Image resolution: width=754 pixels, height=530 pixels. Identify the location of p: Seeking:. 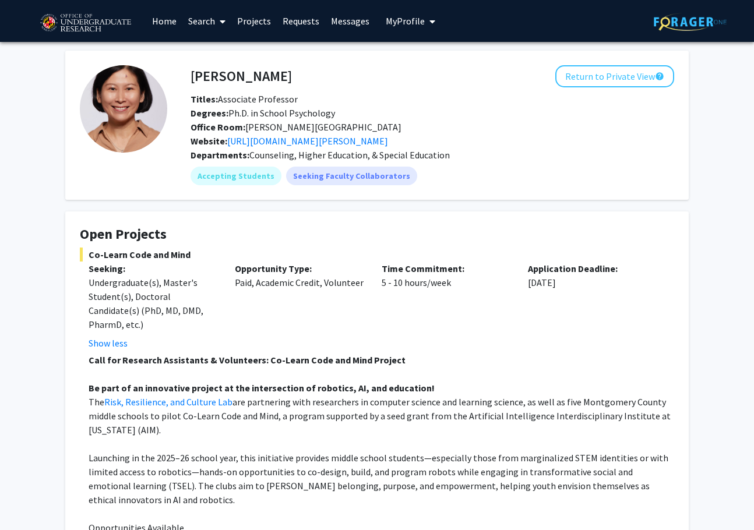
(153, 269).